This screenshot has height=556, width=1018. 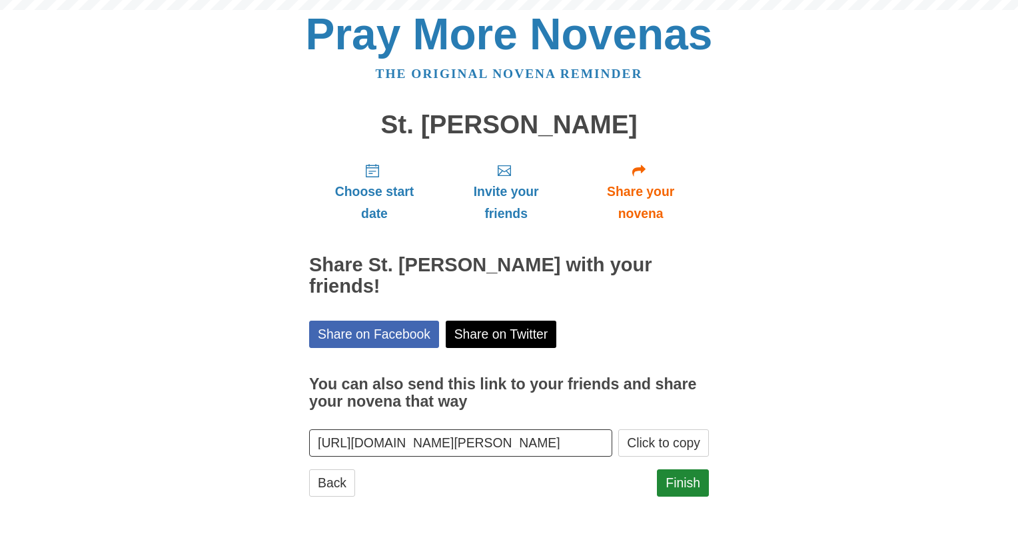 What do you see at coordinates (664, 442) in the screenshot?
I see `button: Click to copy` at bounding box center [664, 442].